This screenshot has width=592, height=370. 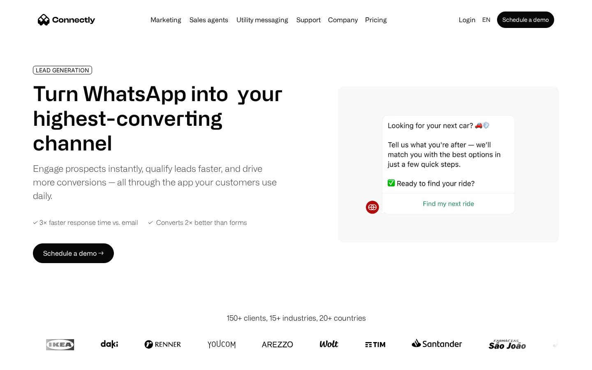 What do you see at coordinates (158, 182) in the screenshot?
I see `div: Engage prospects instantly, qualify leads faster, and drive more conversions — all through the ap...` at bounding box center [158, 182].